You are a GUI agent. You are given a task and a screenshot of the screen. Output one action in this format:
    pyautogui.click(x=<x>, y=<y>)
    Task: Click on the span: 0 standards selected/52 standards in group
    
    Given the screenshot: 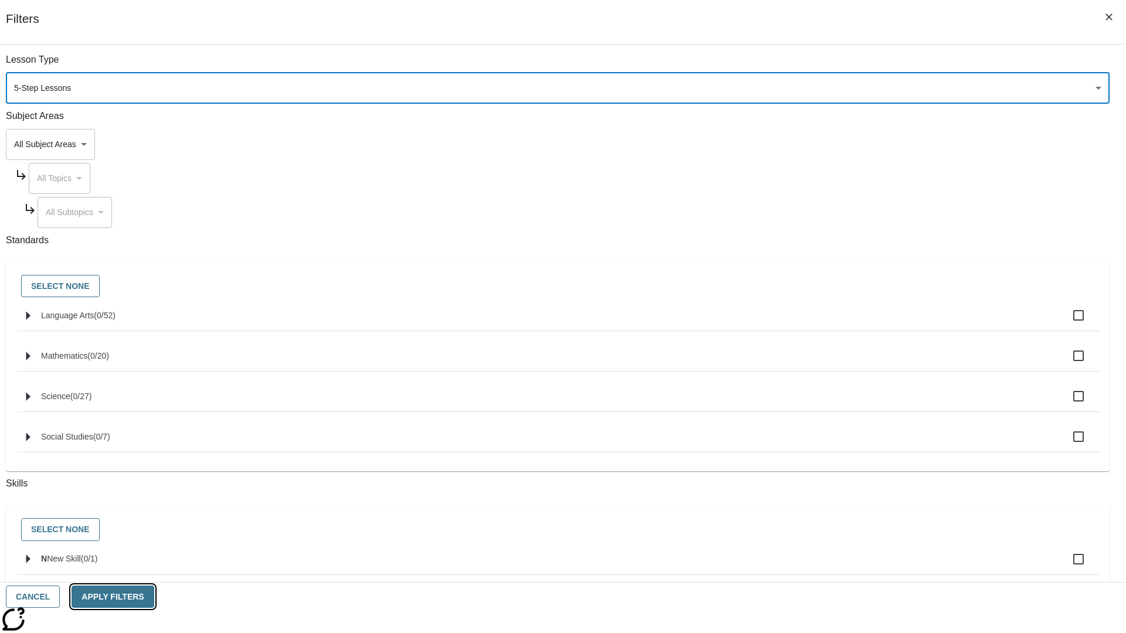 What is the action you would take?
    pyautogui.click(x=104, y=316)
    